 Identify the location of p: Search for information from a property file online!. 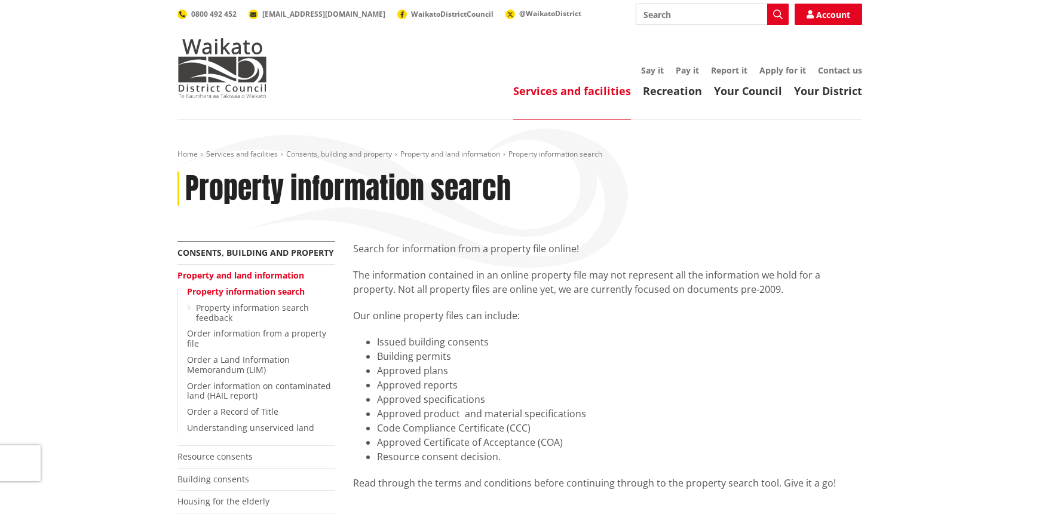
(608, 249).